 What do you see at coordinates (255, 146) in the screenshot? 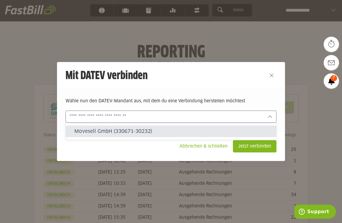
I see `sl-button: Jetzt verbinden` at bounding box center [255, 146].